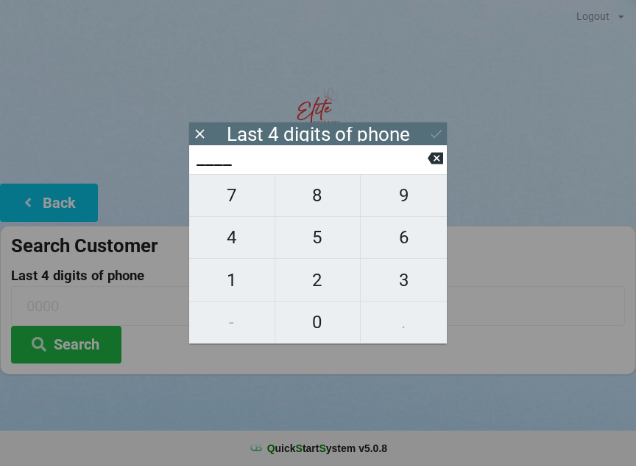  Describe the element at coordinates (404, 279) in the screenshot. I see `button: 3` at that location.